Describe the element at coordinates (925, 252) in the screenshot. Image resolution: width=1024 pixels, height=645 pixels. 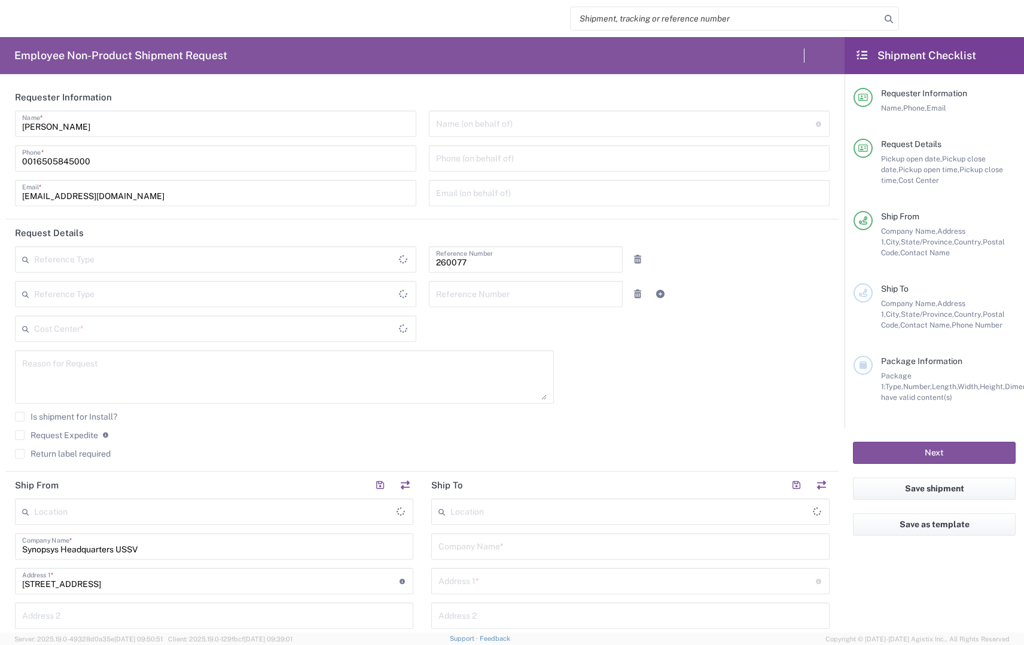
I see `span: Contact Name` at that location.